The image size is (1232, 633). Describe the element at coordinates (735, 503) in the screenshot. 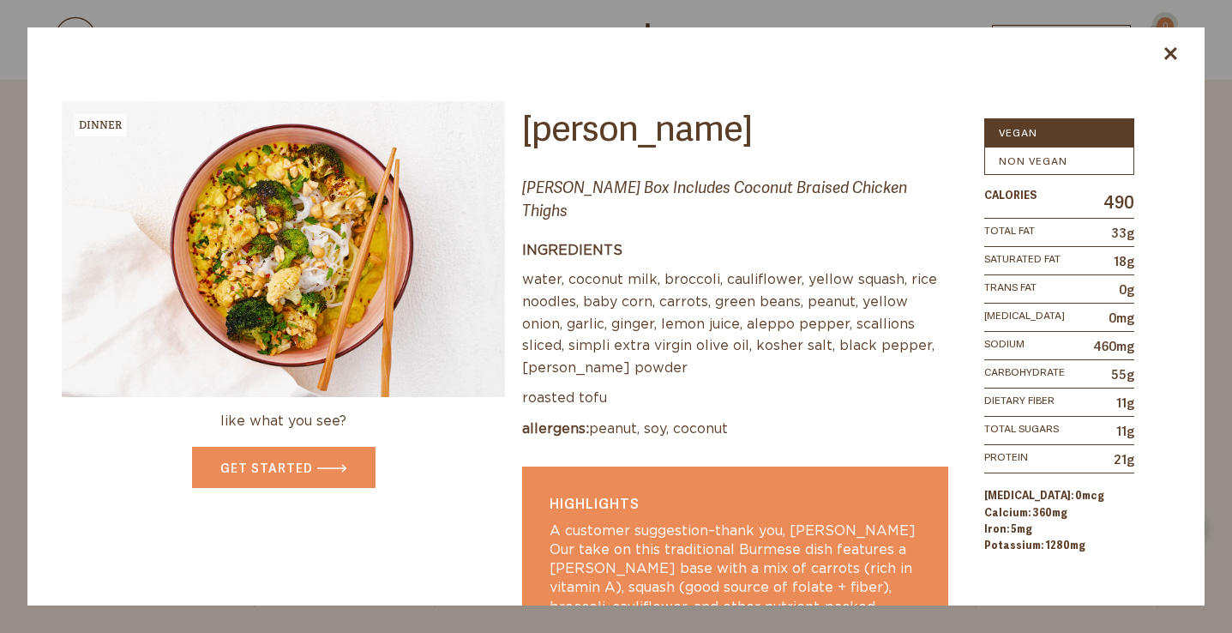

I see `h4: Highlights` at that location.